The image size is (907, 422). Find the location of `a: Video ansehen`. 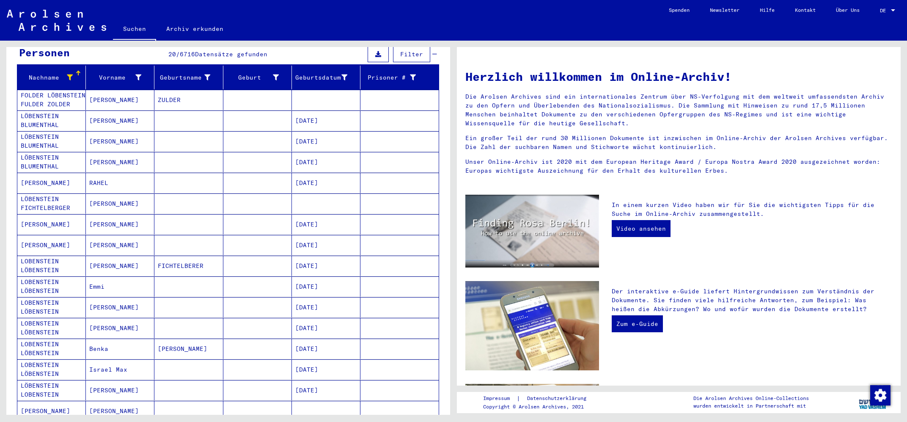

a: Video ansehen is located at coordinates (641, 228).